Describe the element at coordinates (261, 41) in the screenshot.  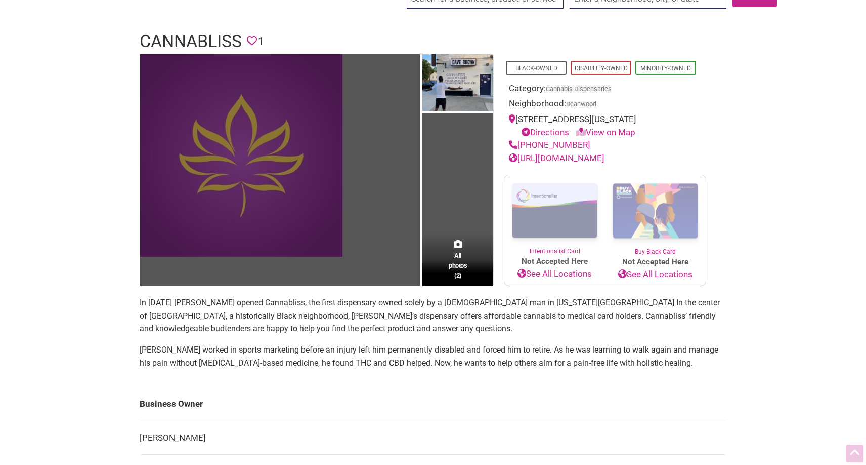
I see `span: 1` at that location.